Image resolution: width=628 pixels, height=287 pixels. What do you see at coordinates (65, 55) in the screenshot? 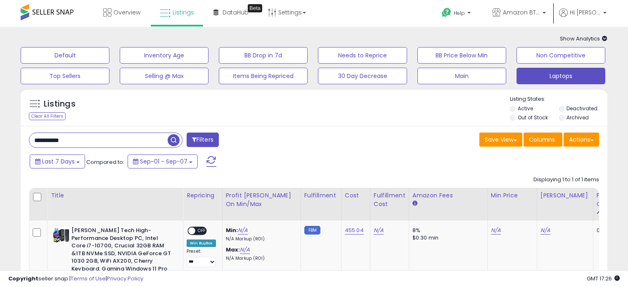
I see `button: Default` at bounding box center [65, 55].